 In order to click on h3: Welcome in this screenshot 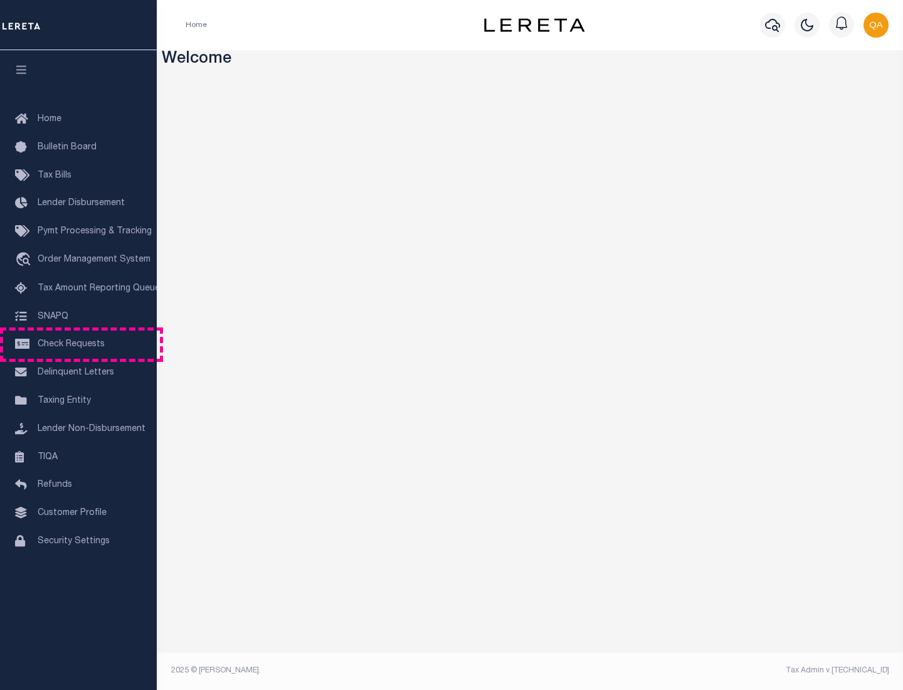, I will do `click(530, 60)`.